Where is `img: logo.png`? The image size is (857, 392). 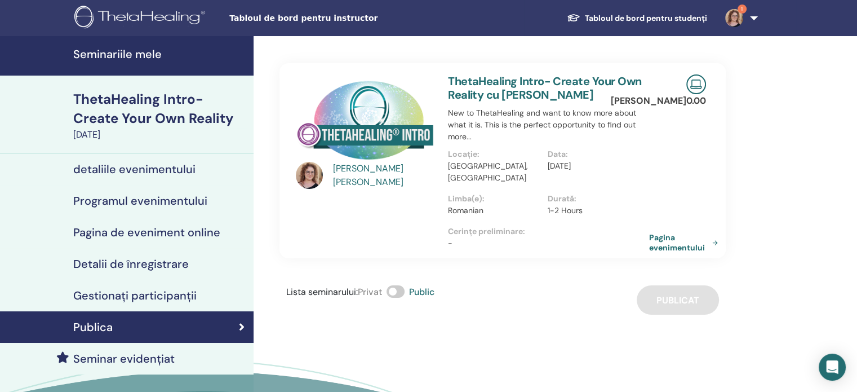 img: logo.png is located at coordinates (141, 18).